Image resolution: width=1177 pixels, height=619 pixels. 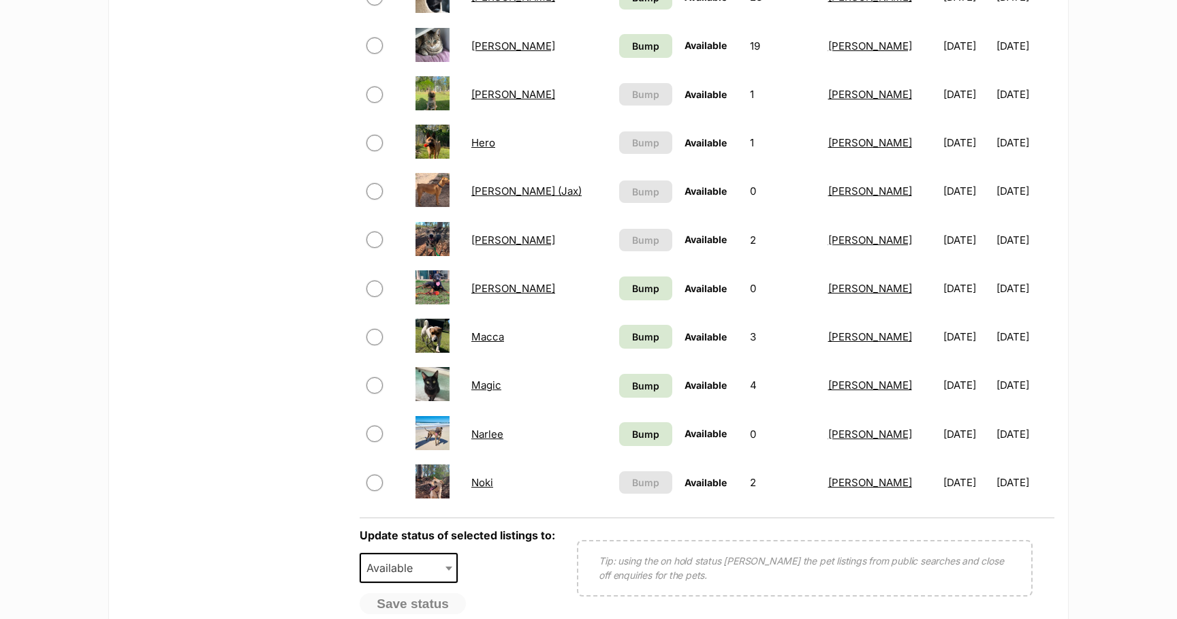 I want to click on a: Macca, so click(x=488, y=336).